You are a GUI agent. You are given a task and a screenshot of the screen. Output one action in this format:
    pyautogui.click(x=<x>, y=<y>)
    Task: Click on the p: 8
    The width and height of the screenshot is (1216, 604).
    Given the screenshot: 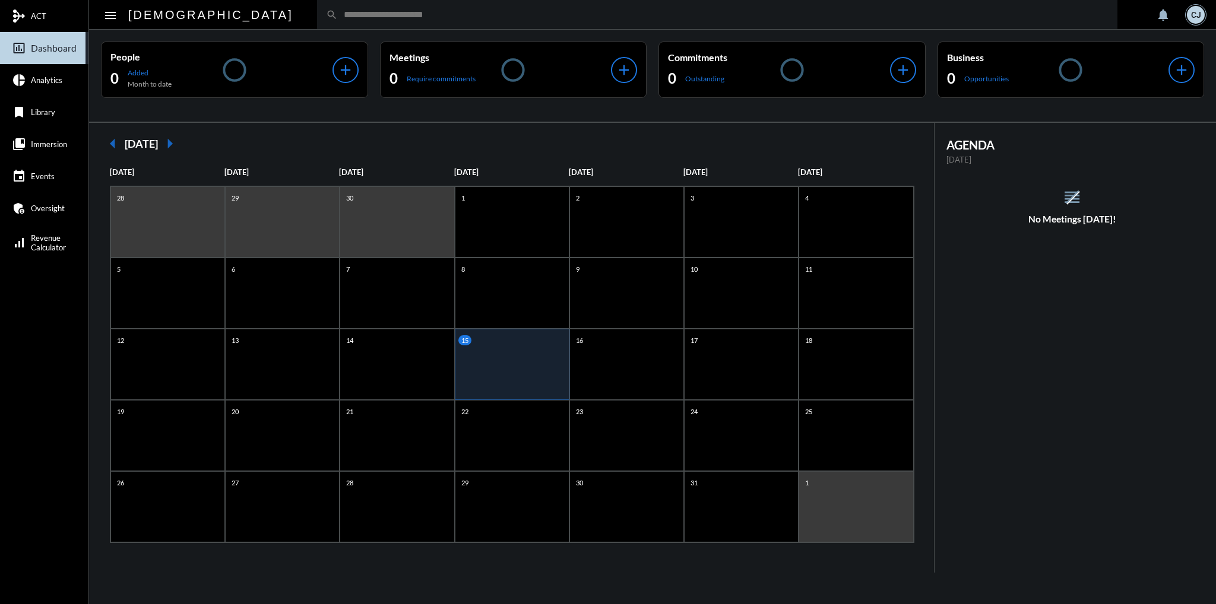 What is the action you would take?
    pyautogui.click(x=463, y=269)
    